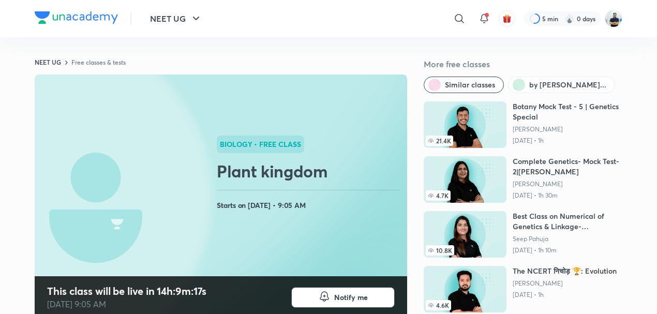 Image resolution: width=657 pixels, height=314 pixels. I want to click on span: 4.7K, so click(438, 195).